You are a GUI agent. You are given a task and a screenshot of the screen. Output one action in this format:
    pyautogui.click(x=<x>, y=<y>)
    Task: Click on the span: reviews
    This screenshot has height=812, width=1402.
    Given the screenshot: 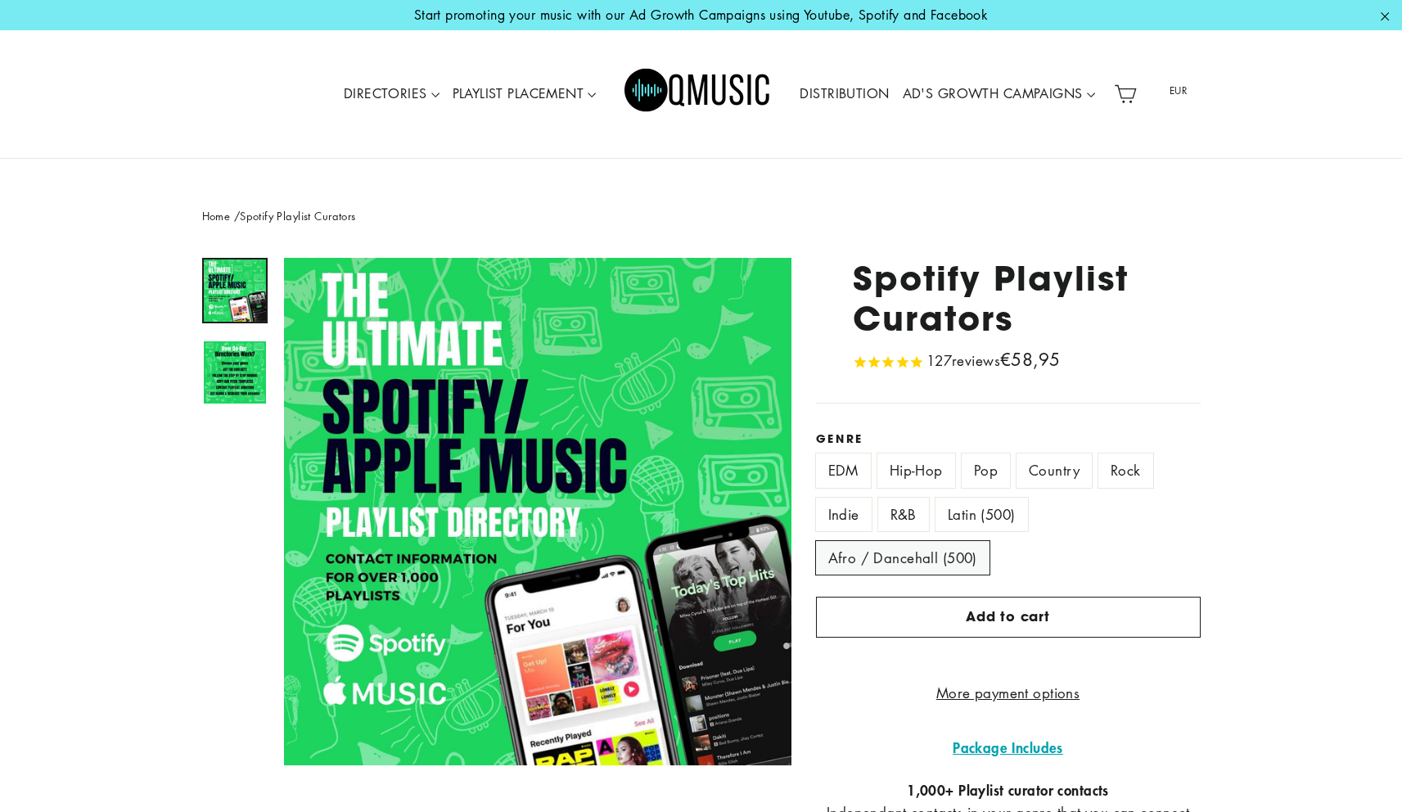 What is the action you would take?
    pyautogui.click(x=976, y=360)
    